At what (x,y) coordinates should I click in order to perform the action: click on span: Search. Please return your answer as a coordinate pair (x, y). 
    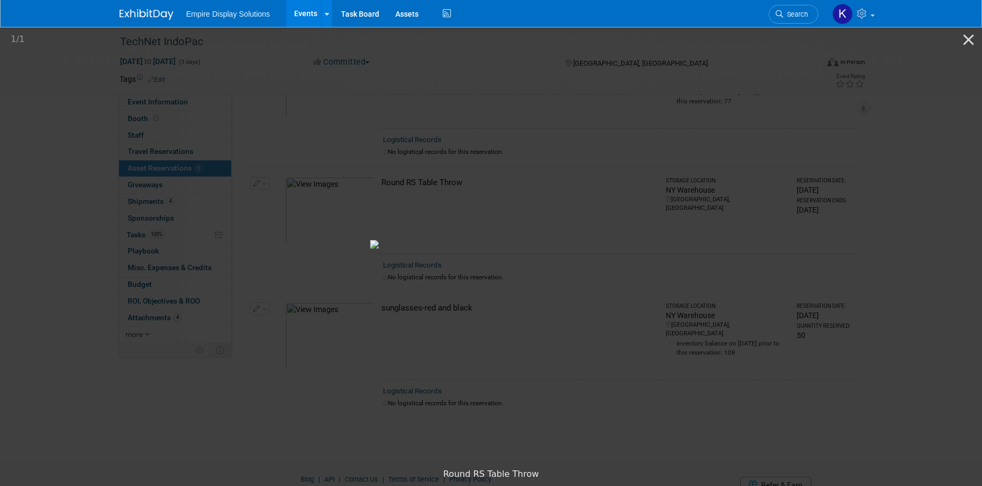
    Looking at the image, I should click on (795, 14).